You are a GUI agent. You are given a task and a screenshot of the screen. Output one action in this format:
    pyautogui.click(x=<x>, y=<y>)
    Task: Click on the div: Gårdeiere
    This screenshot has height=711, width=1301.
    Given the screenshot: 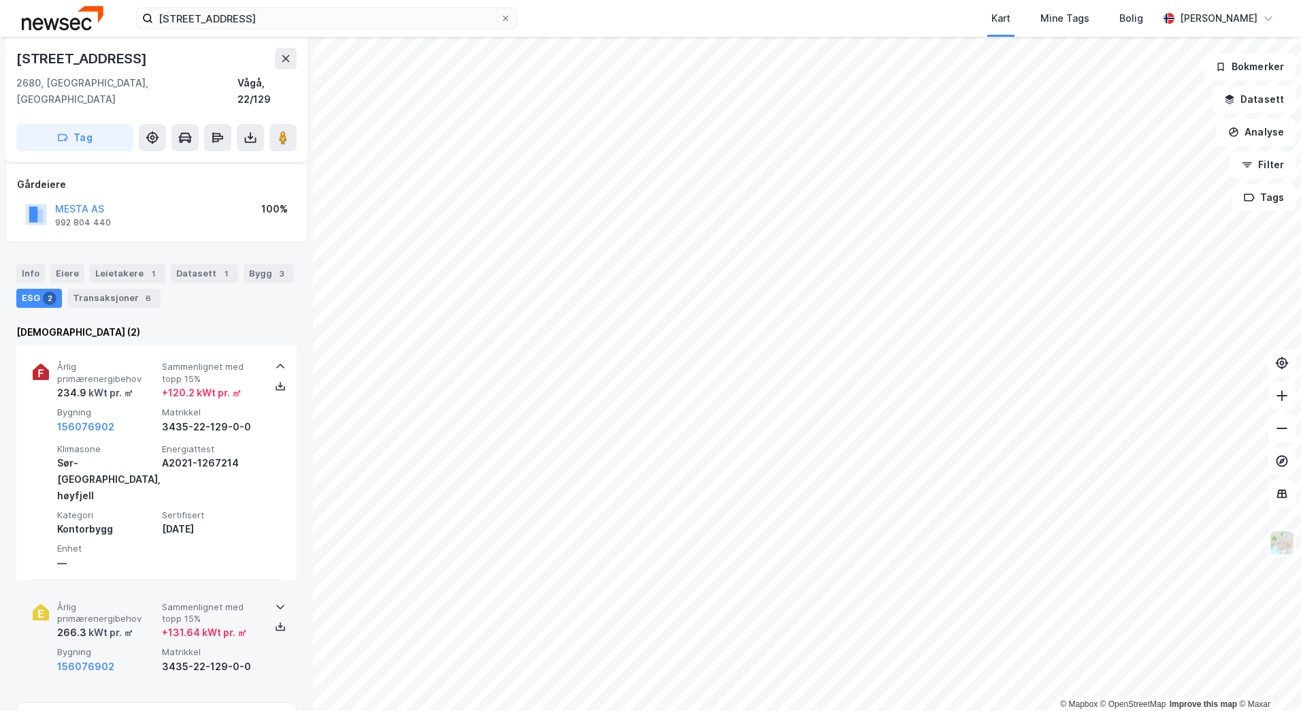 What is the action you would take?
    pyautogui.click(x=157, y=184)
    